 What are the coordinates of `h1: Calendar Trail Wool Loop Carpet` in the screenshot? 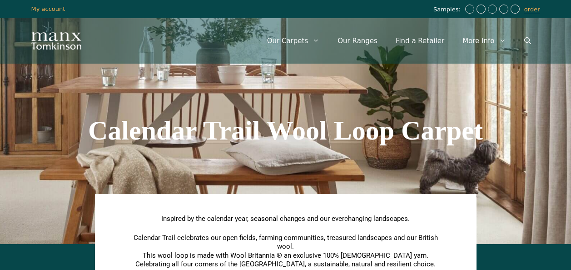 It's located at (286, 130).